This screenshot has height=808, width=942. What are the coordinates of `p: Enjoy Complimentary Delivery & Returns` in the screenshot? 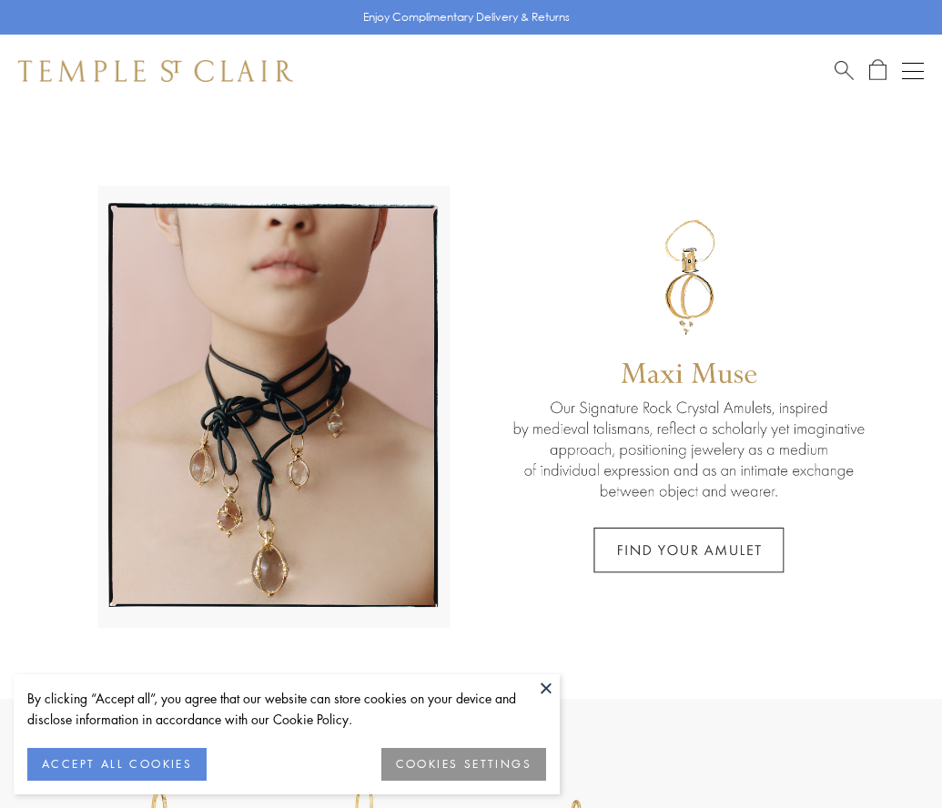 It's located at (466, 17).